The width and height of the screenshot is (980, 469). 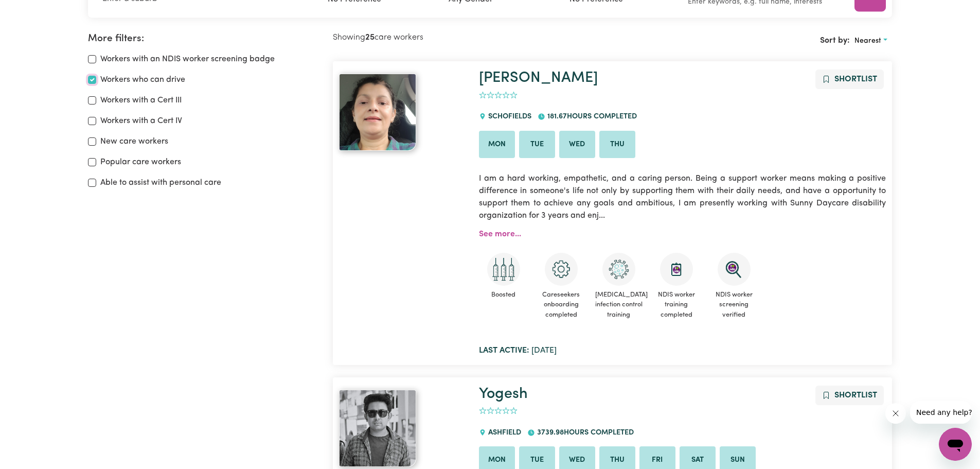 I want to click on li: Available on Mon, so click(x=497, y=145).